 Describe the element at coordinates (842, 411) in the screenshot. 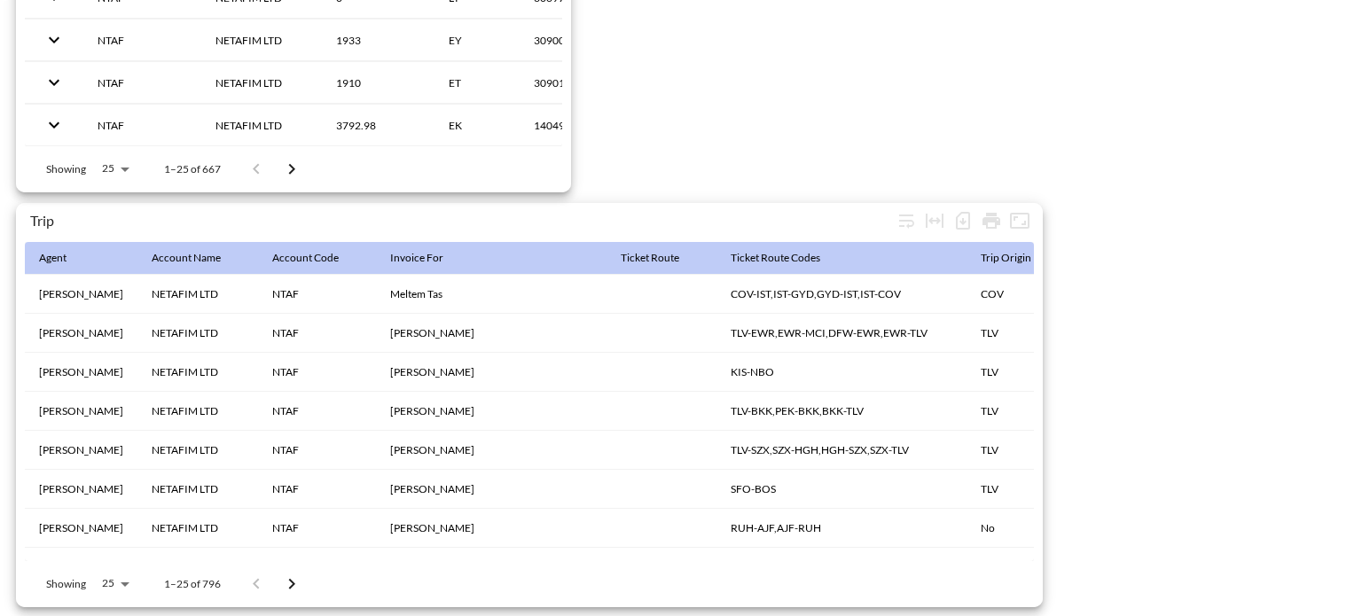

I see `th: TLV-BKK,PEK-BKK,BKK-TLV` at that location.